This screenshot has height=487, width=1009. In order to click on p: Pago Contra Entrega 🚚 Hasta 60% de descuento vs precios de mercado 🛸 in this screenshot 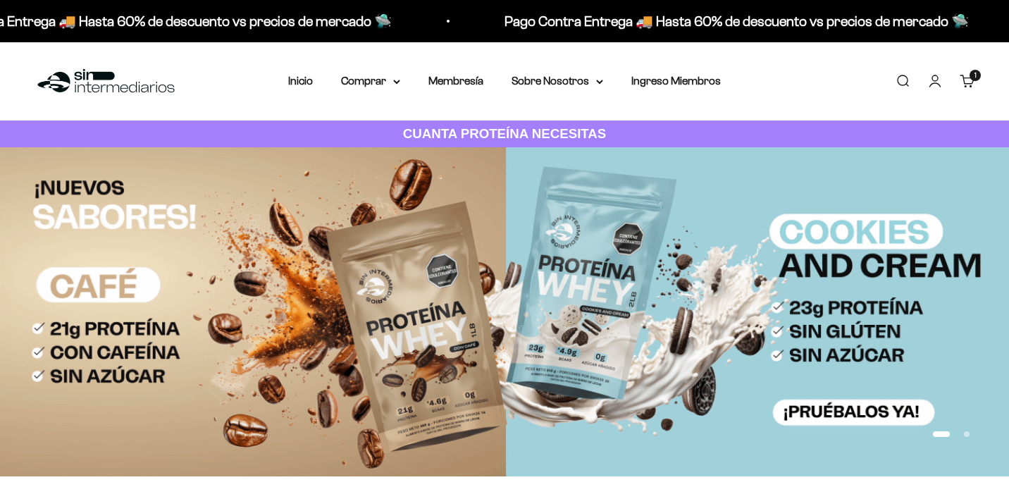, I will do `click(728, 21)`.